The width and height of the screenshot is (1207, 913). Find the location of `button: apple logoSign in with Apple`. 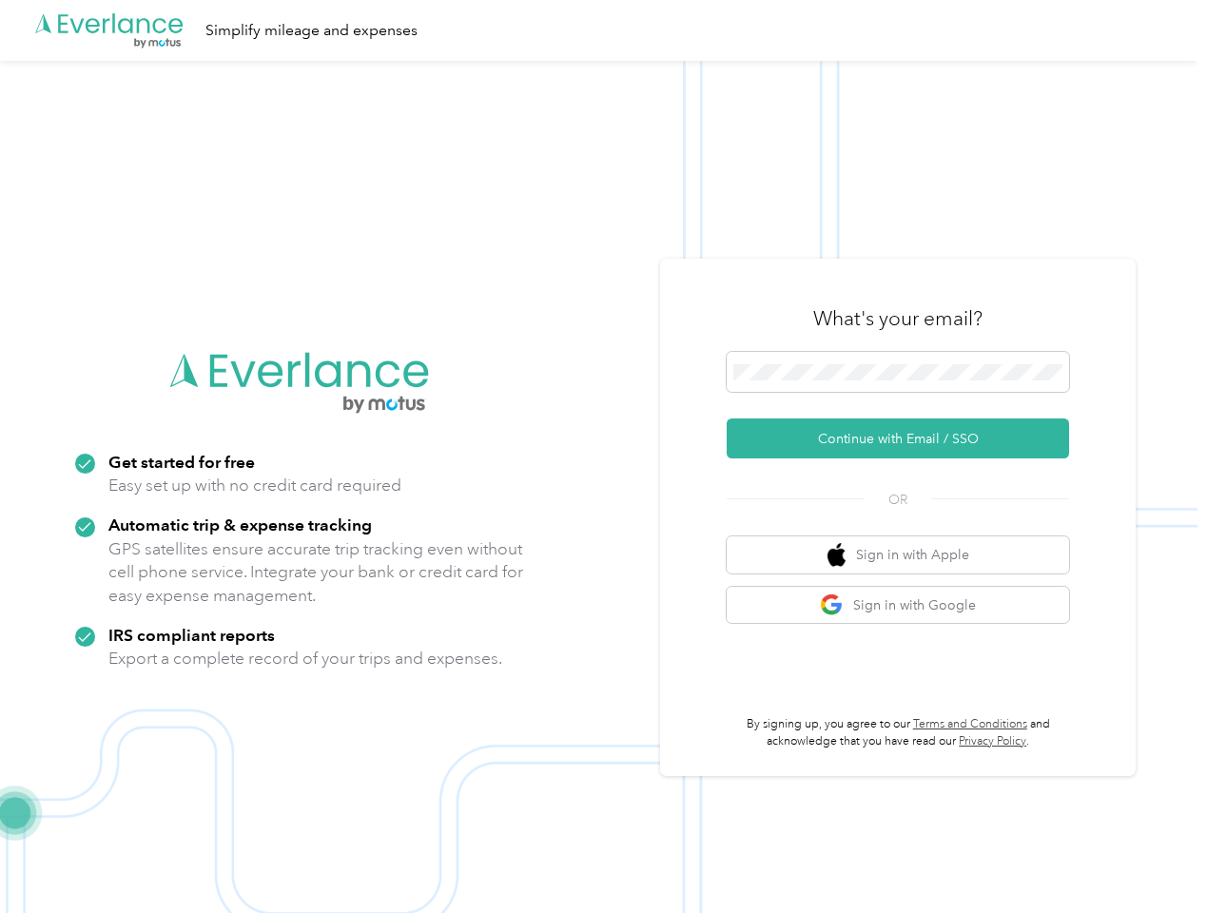

button: apple logoSign in with Apple is located at coordinates (898, 554).